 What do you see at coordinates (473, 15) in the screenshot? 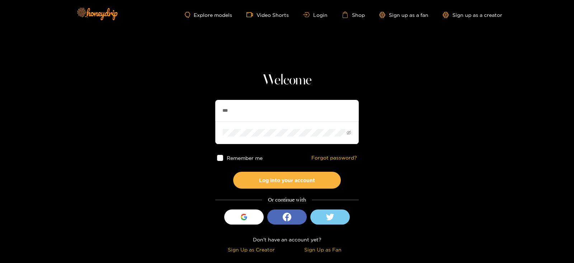
I see `a: Sign up as a creator` at bounding box center [473, 15].